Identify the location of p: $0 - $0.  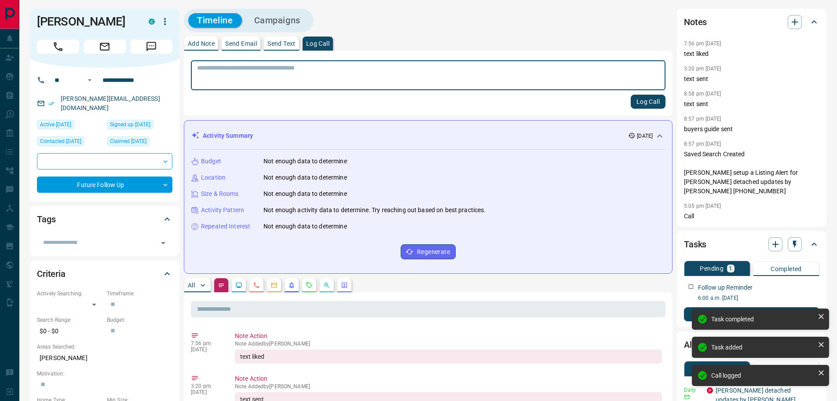
(70, 331).